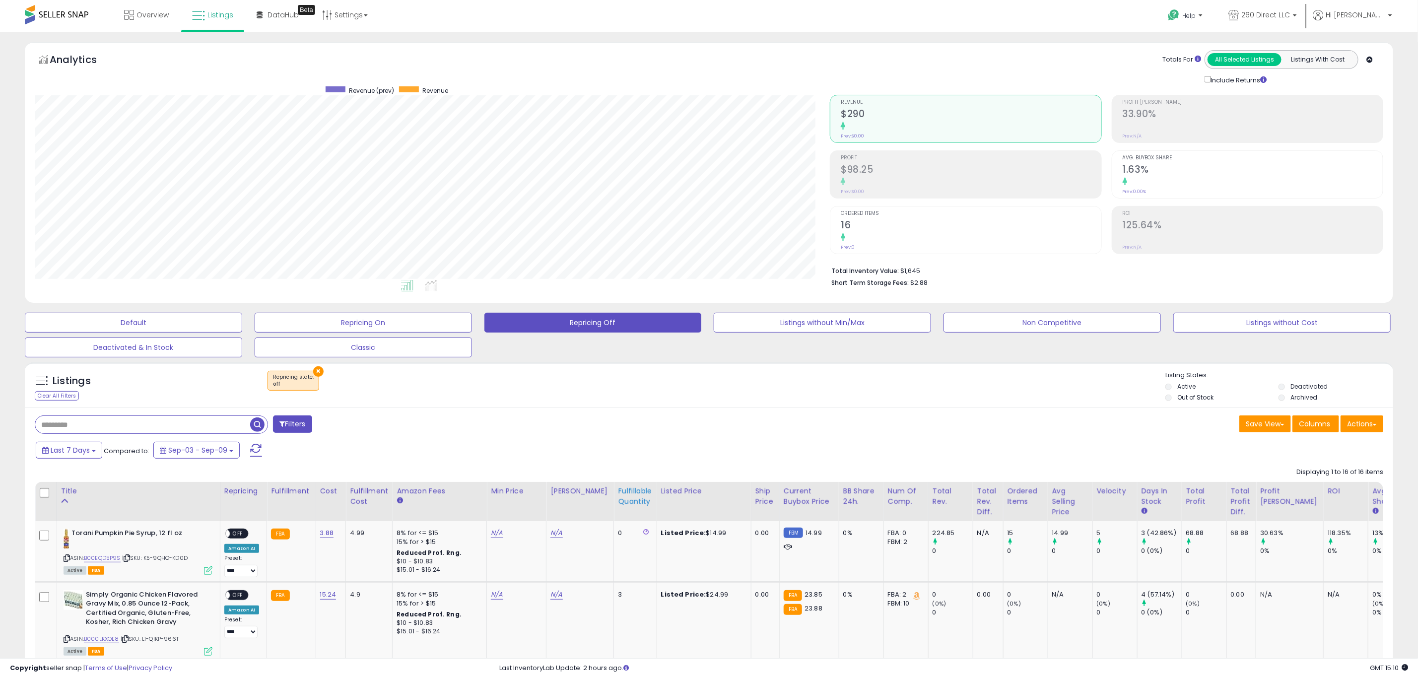 The width and height of the screenshot is (1418, 678). What do you see at coordinates (400, 501) in the screenshot?
I see `small: Amazon Fees.` at bounding box center [400, 501].